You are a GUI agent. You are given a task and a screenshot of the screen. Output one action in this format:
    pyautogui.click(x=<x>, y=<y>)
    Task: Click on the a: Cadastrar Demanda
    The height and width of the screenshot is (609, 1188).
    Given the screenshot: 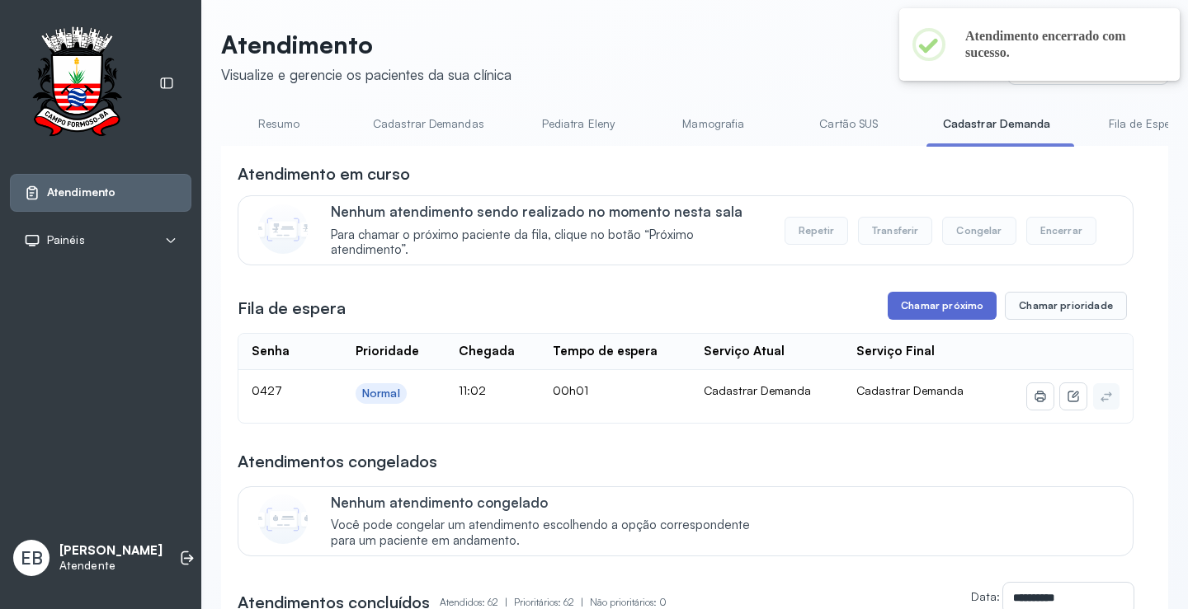 What is the action you would take?
    pyautogui.click(x=996, y=124)
    